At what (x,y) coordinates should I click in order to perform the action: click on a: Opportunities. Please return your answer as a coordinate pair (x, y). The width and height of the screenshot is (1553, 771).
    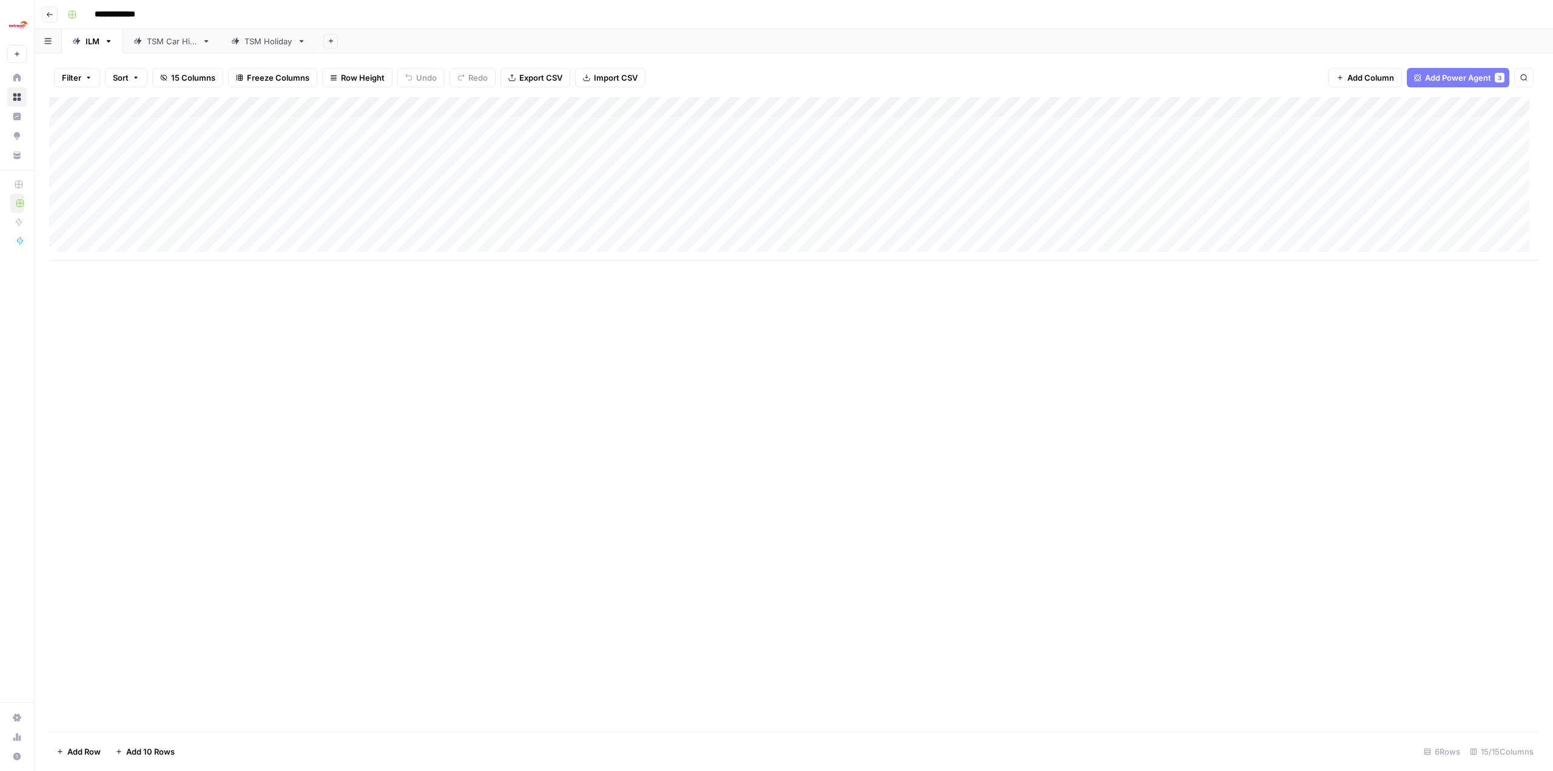
    Looking at the image, I should click on (17, 136).